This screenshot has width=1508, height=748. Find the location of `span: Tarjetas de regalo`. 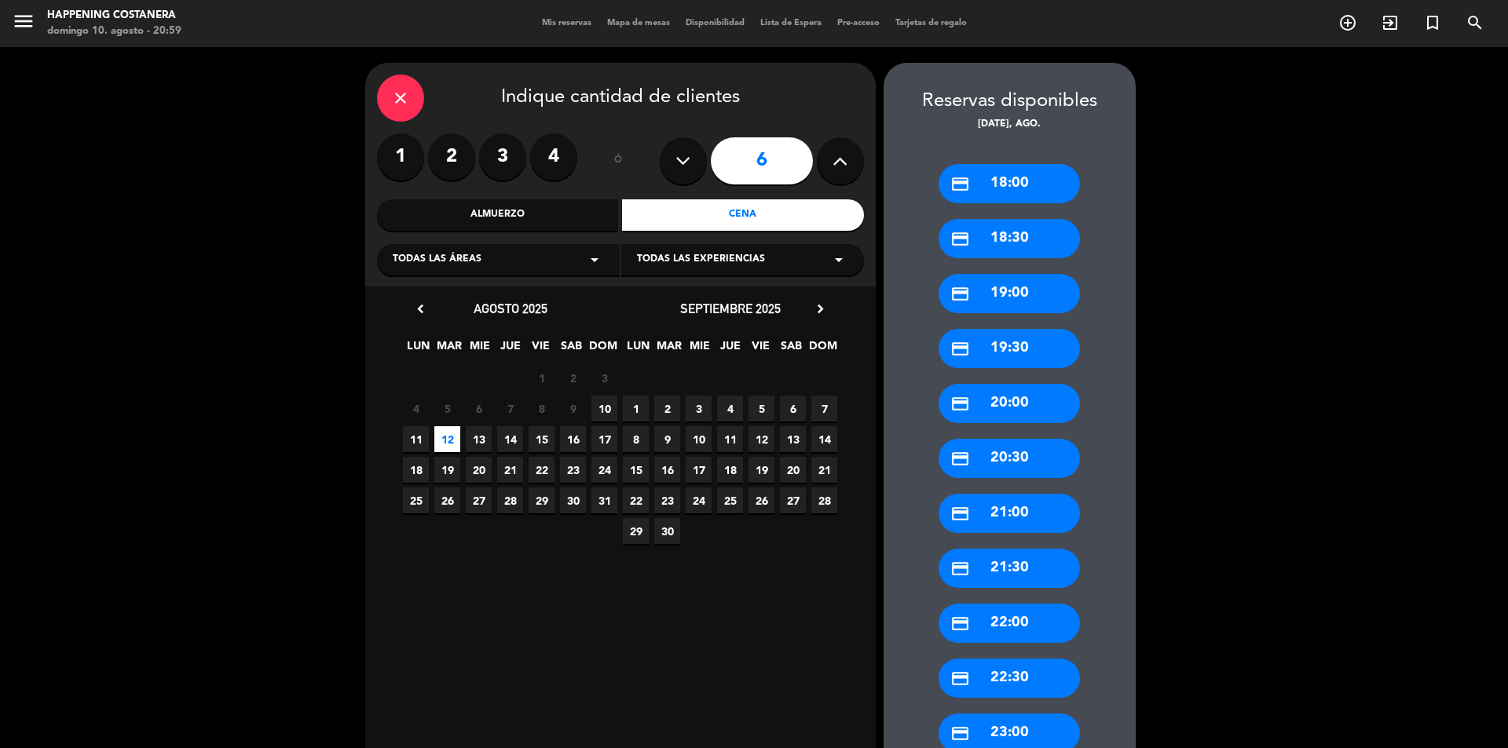

span: Tarjetas de regalo is located at coordinates (931, 23).